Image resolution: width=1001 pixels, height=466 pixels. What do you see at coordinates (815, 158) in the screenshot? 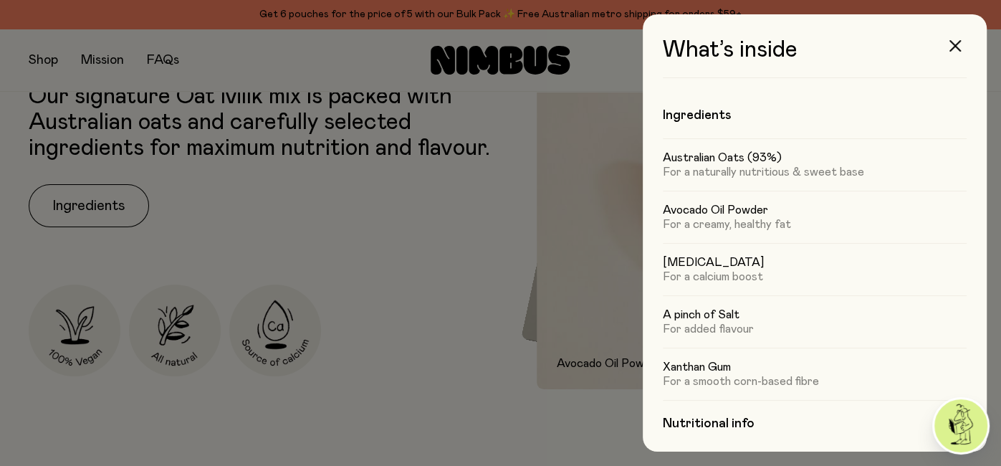
I see `h5: Australian Oats (93%)` at bounding box center [815, 158].